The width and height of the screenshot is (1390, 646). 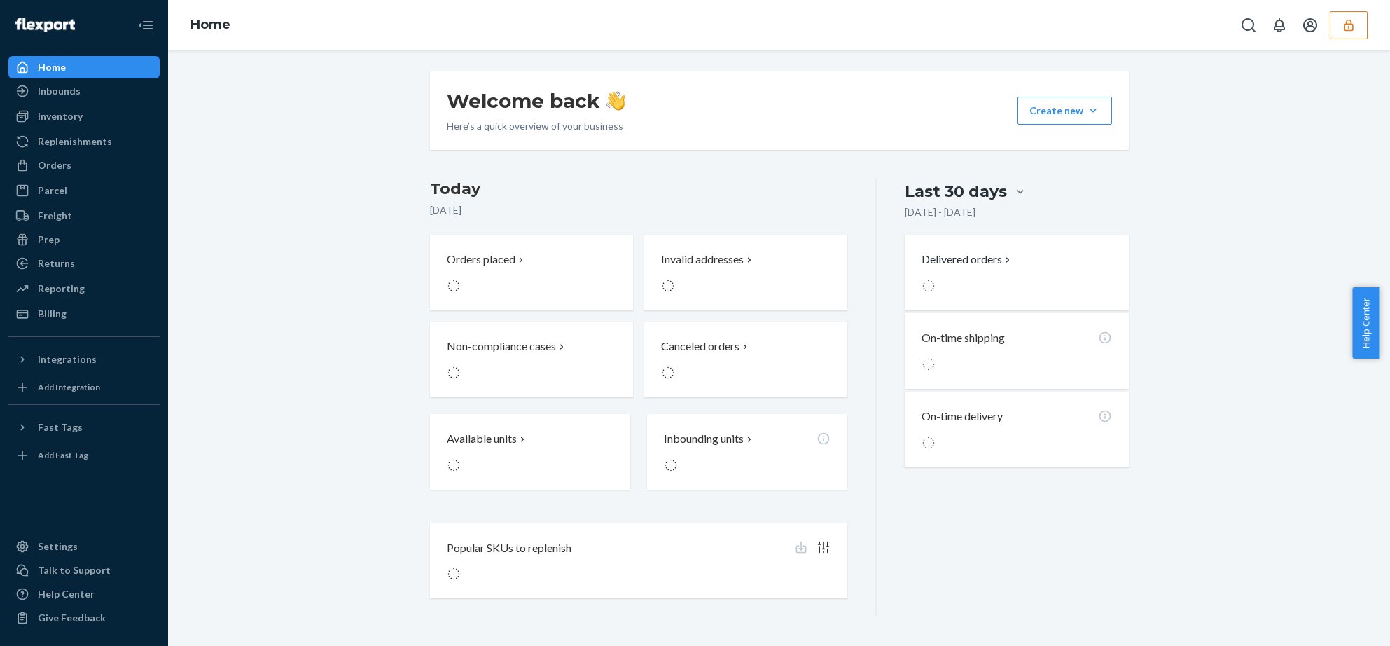 I want to click on a: Inventory, so click(x=84, y=116).